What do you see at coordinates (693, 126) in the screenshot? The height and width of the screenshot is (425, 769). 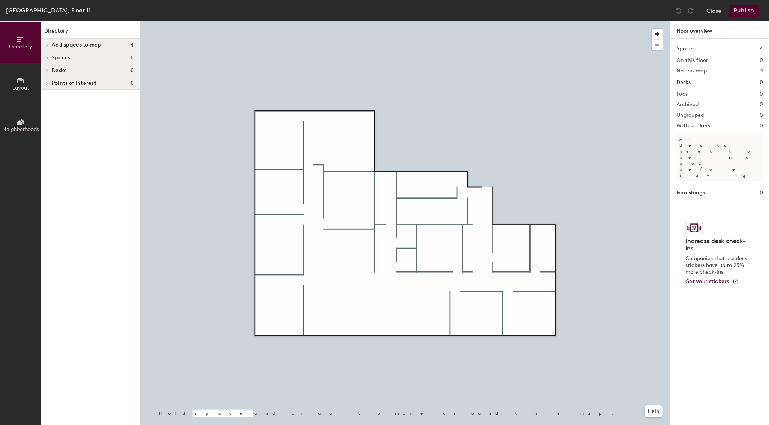 I see `h2: With stickers` at bounding box center [693, 126].